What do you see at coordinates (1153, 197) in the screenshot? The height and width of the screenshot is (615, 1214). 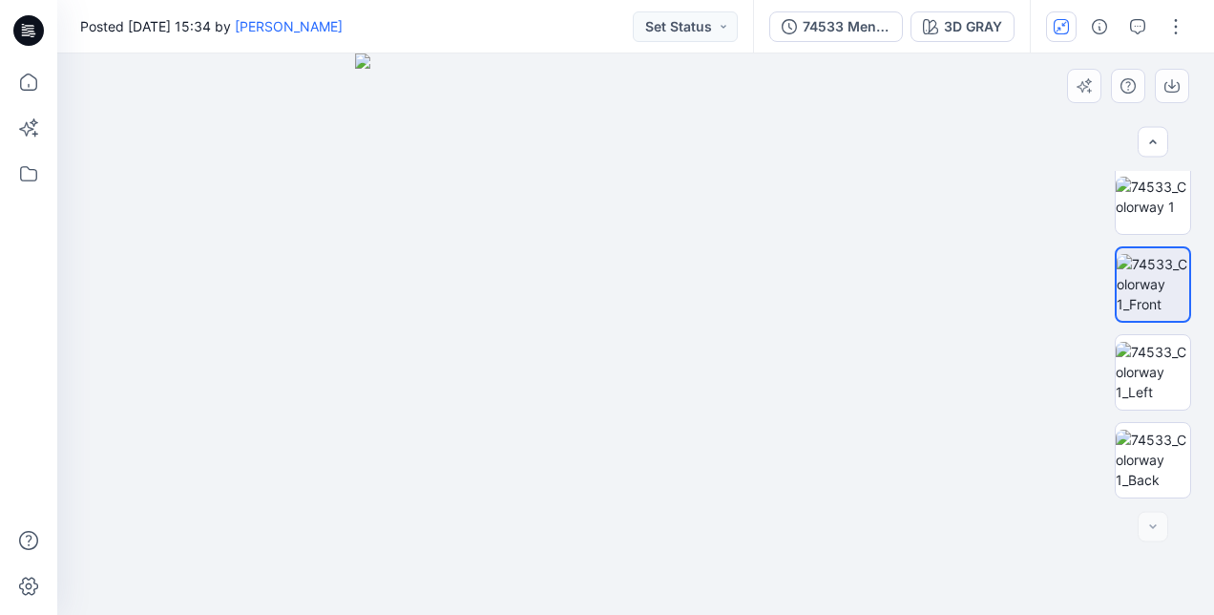 I see `img: 74533_Colorway 1` at bounding box center [1153, 197].